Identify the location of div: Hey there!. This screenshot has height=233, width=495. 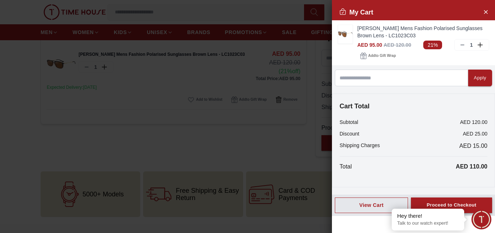
(428, 216).